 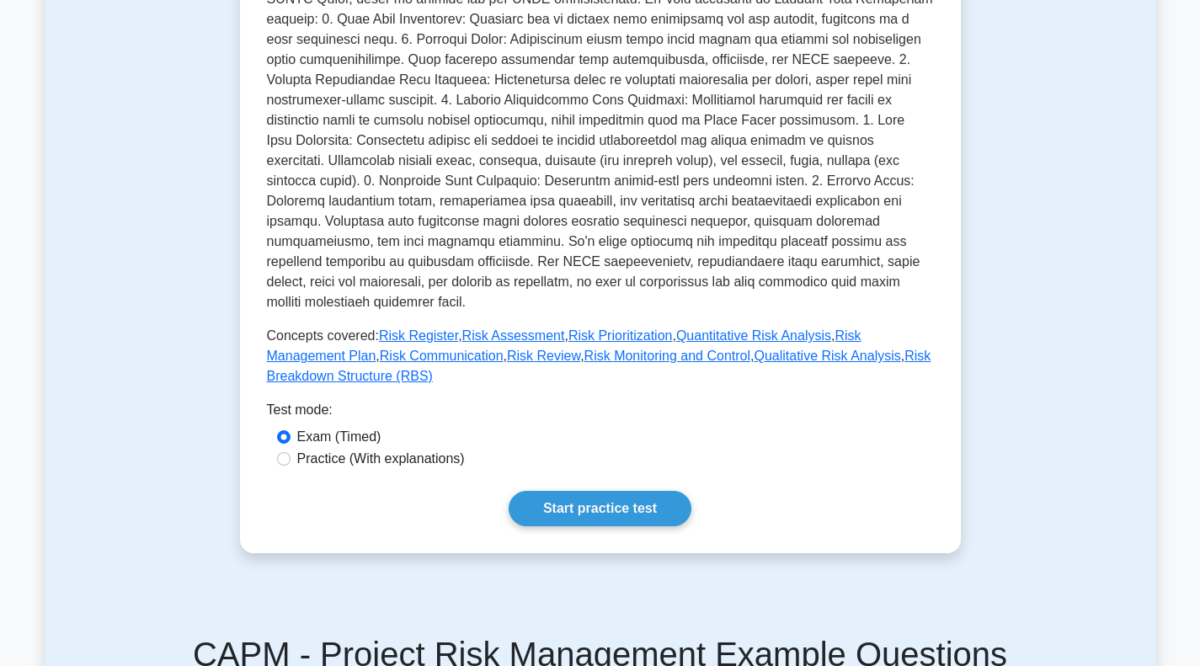 What do you see at coordinates (667, 355) in the screenshot?
I see `a: Risk Monitoring and Control` at bounding box center [667, 355].